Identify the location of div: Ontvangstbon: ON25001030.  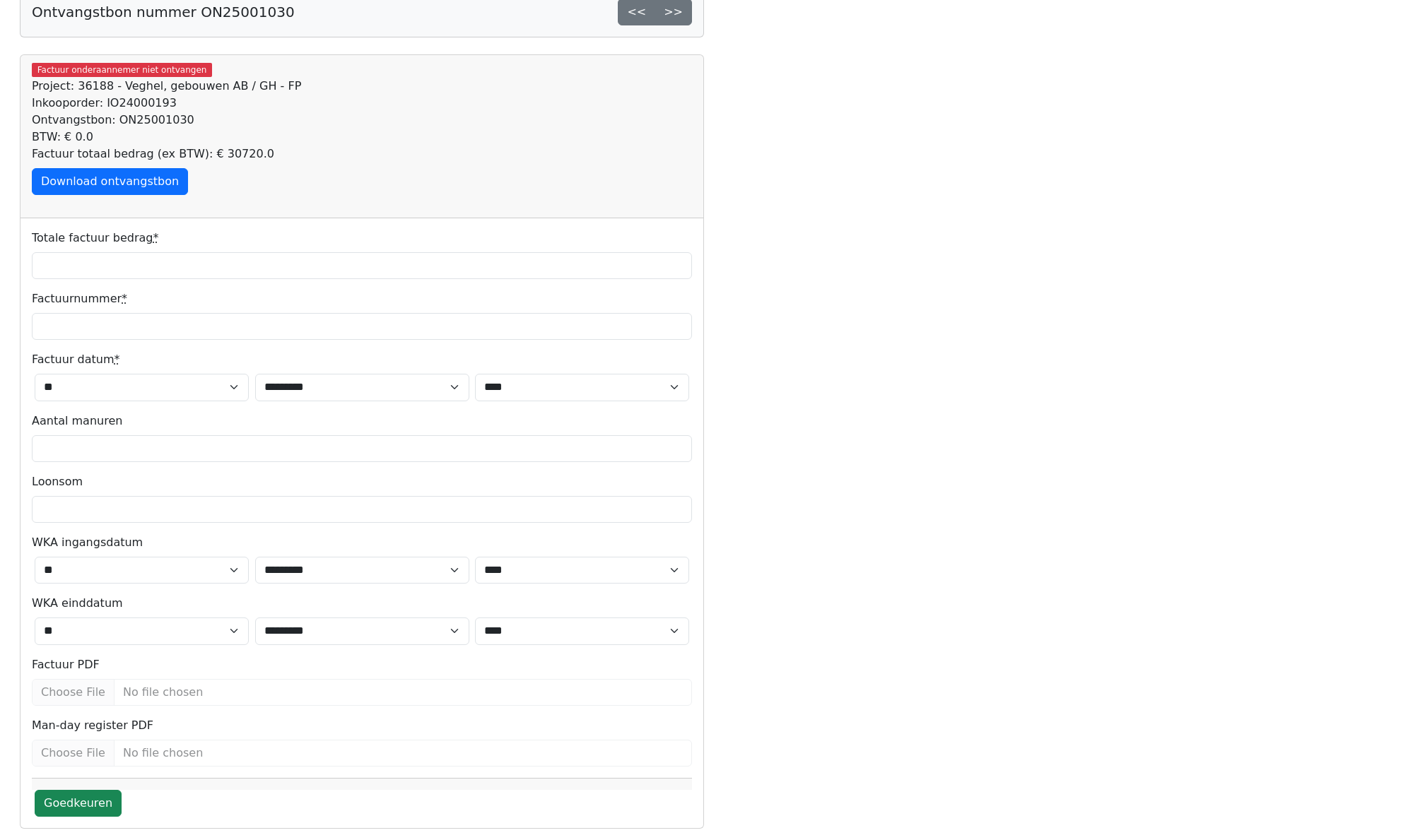
(362, 120).